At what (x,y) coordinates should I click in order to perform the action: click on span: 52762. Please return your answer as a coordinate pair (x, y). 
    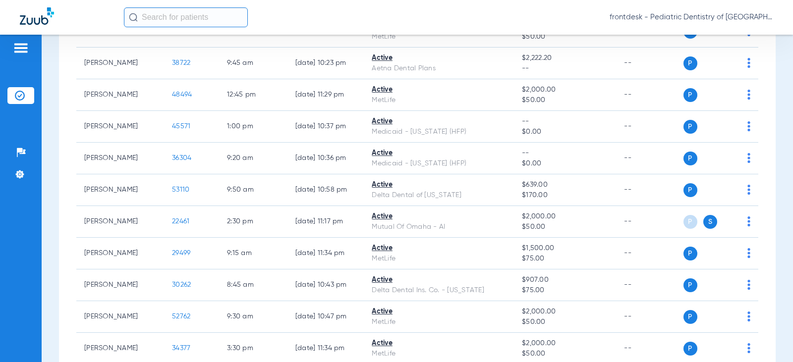
    Looking at the image, I should click on (181, 317).